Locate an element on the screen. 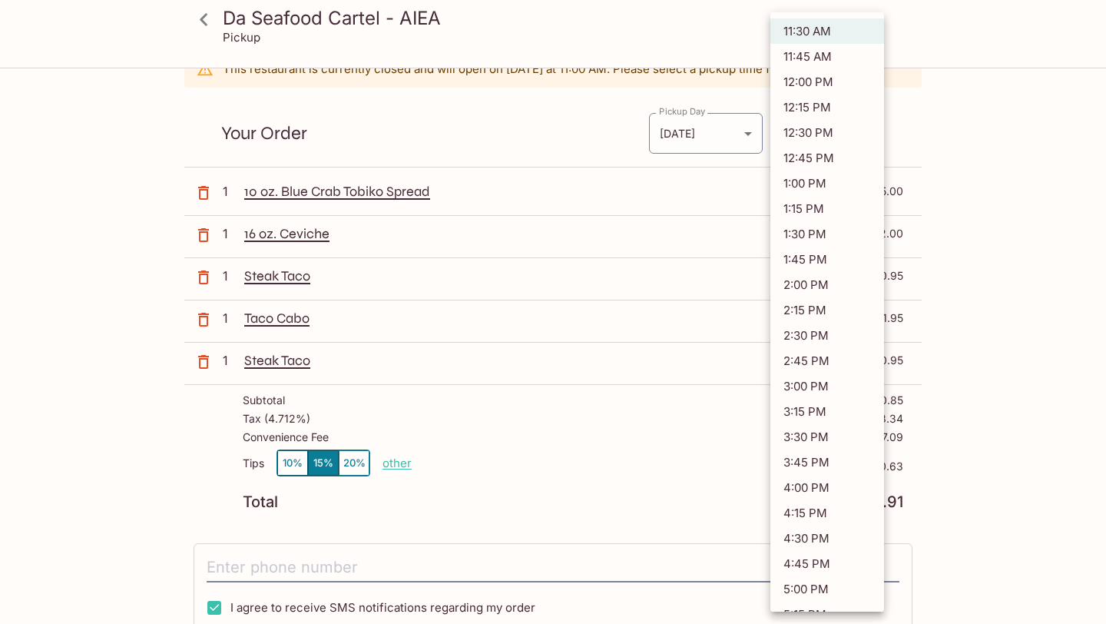 Image resolution: width=1106 pixels, height=624 pixels. li: 3:00 PM is located at coordinates (827, 386).